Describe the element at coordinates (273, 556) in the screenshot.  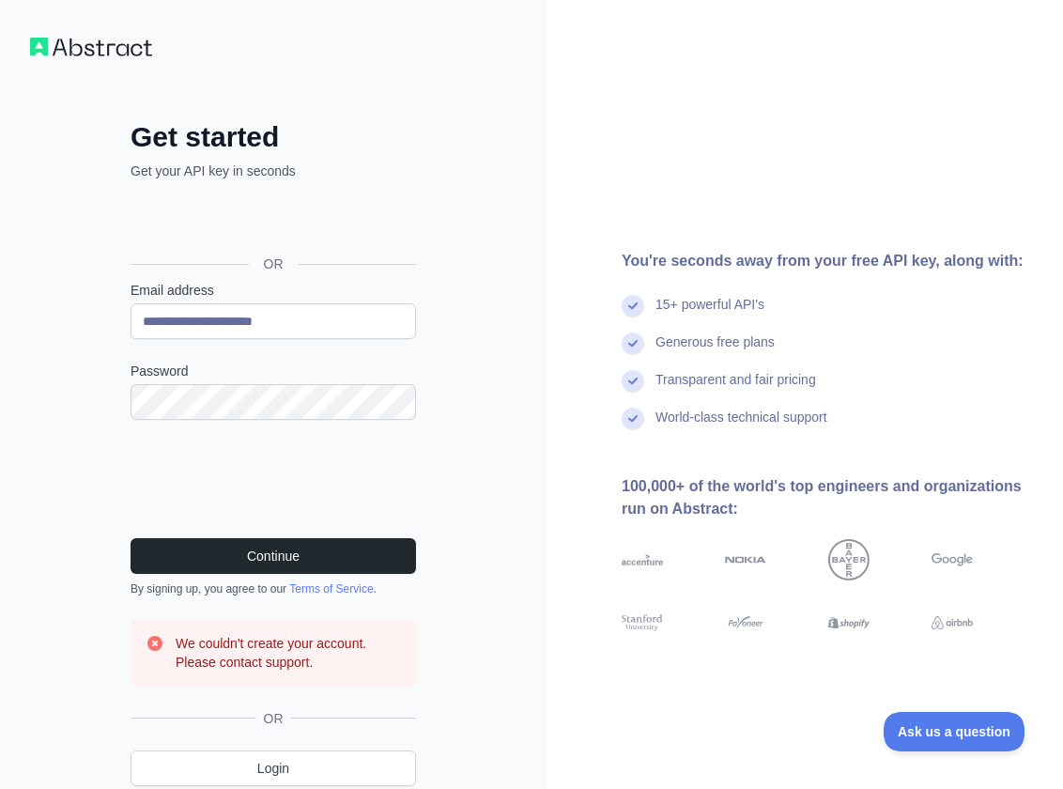
I see `button: Continue` at that location.